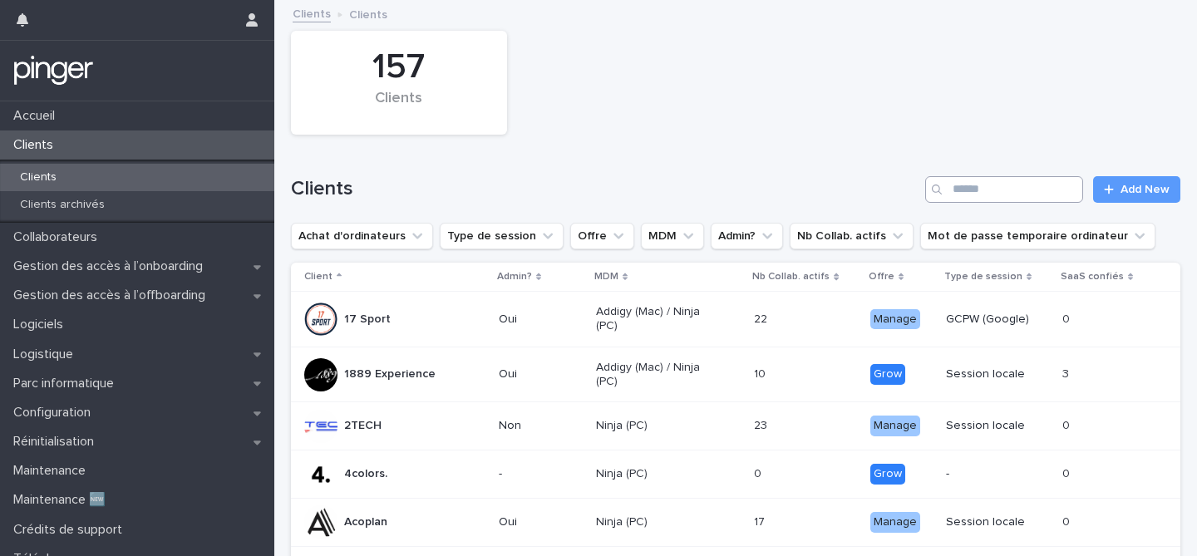 The image size is (1197, 556). Describe the element at coordinates (111, 266) in the screenshot. I see `p: Gestion des accès à l’onboarding` at that location.